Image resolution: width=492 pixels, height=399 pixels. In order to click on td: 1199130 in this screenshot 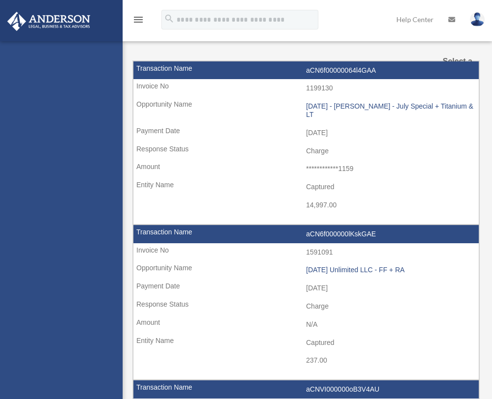, I will do `click(306, 88)`.